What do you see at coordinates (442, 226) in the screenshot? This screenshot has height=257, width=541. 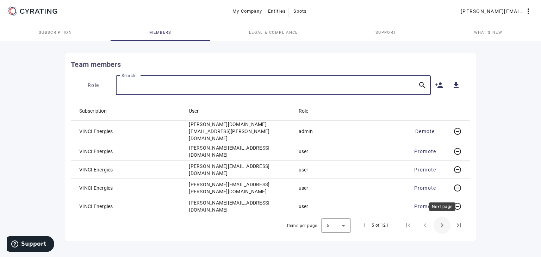 I see `button: Next page` at bounding box center [442, 226].